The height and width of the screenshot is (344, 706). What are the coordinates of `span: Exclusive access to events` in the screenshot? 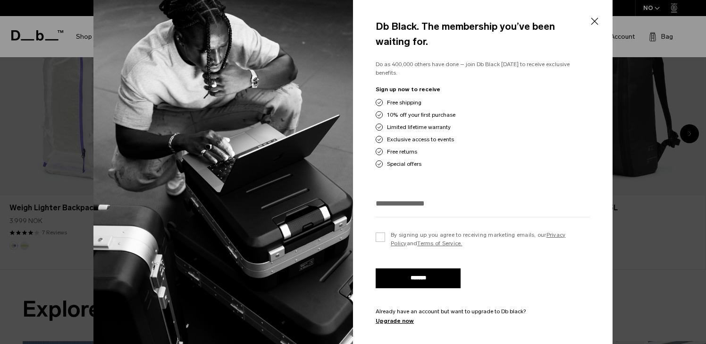 It's located at (421, 139).